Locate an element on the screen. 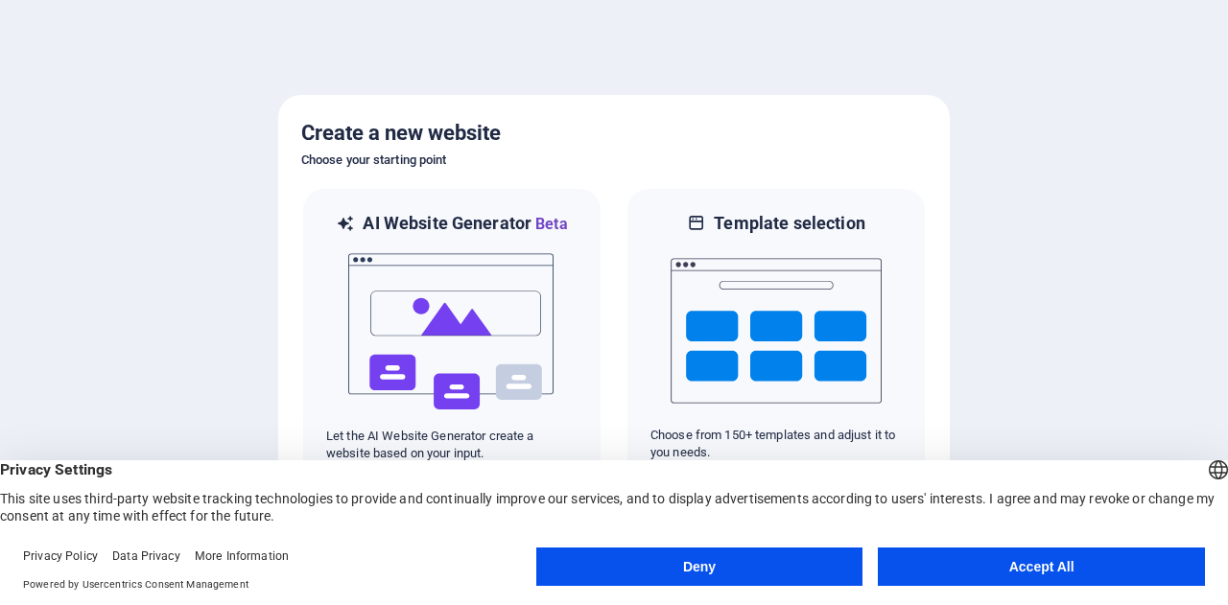 The height and width of the screenshot is (605, 1228). h6: Choose your starting point is located at coordinates (614, 160).